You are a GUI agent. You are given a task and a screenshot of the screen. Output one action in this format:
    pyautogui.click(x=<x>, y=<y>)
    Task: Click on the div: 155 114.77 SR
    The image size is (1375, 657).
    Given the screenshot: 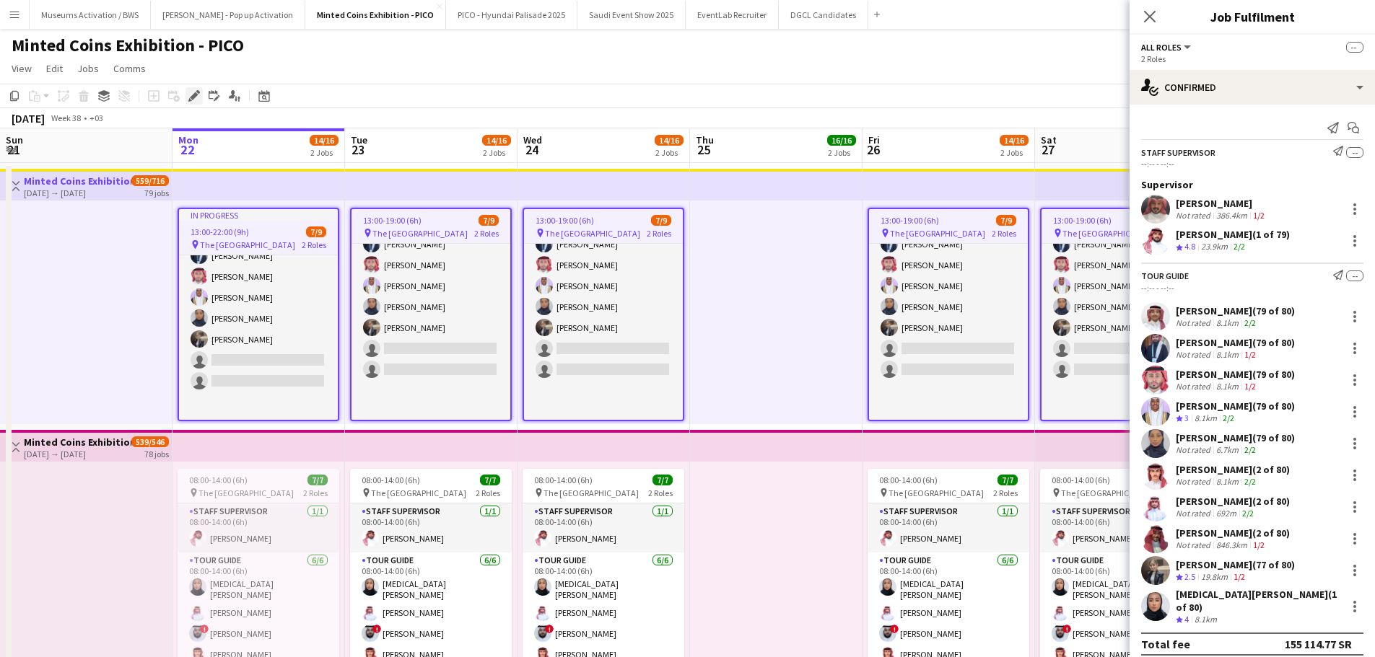 What is the action you would take?
    pyautogui.click(x=1318, y=644)
    